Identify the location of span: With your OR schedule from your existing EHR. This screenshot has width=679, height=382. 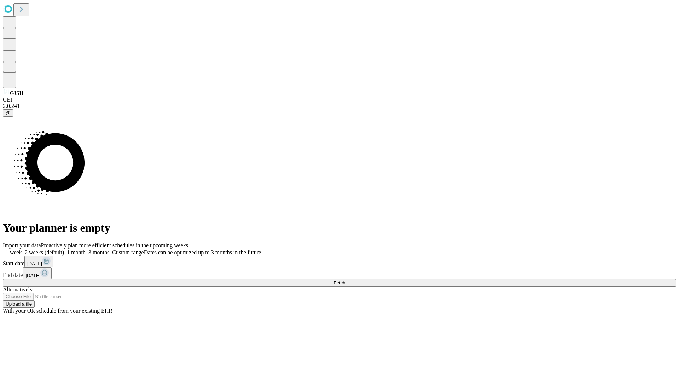
(58, 311).